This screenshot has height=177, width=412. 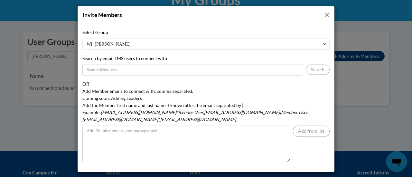 What do you see at coordinates (95, 32) in the screenshot?
I see `span: Select Group` at bounding box center [95, 32].